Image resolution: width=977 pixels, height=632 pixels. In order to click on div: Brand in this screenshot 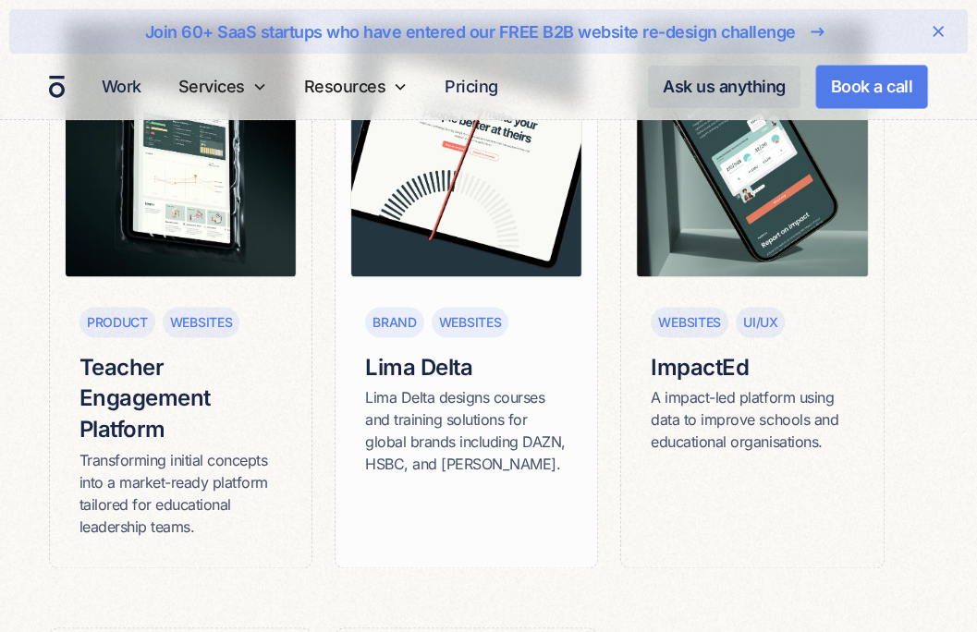, I will do `click(395, 322)`.